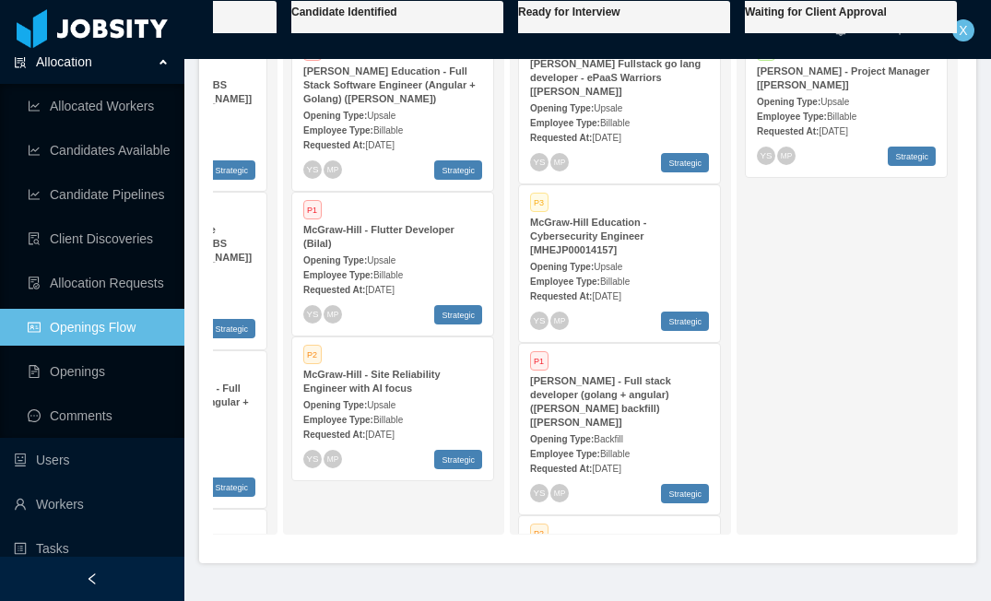 The width and height of the screenshot is (991, 601). I want to click on strong: McGraw-Hill - Flutter Developer (Bilal), so click(379, 236).